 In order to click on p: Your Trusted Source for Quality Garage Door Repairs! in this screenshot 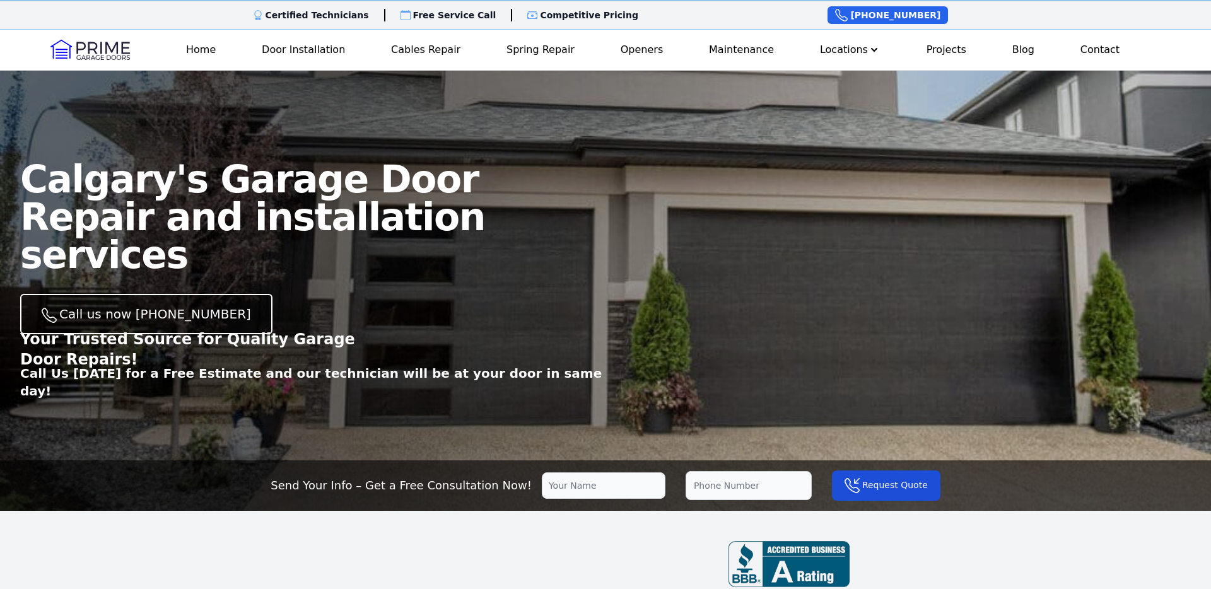, I will do `click(202, 349)`.